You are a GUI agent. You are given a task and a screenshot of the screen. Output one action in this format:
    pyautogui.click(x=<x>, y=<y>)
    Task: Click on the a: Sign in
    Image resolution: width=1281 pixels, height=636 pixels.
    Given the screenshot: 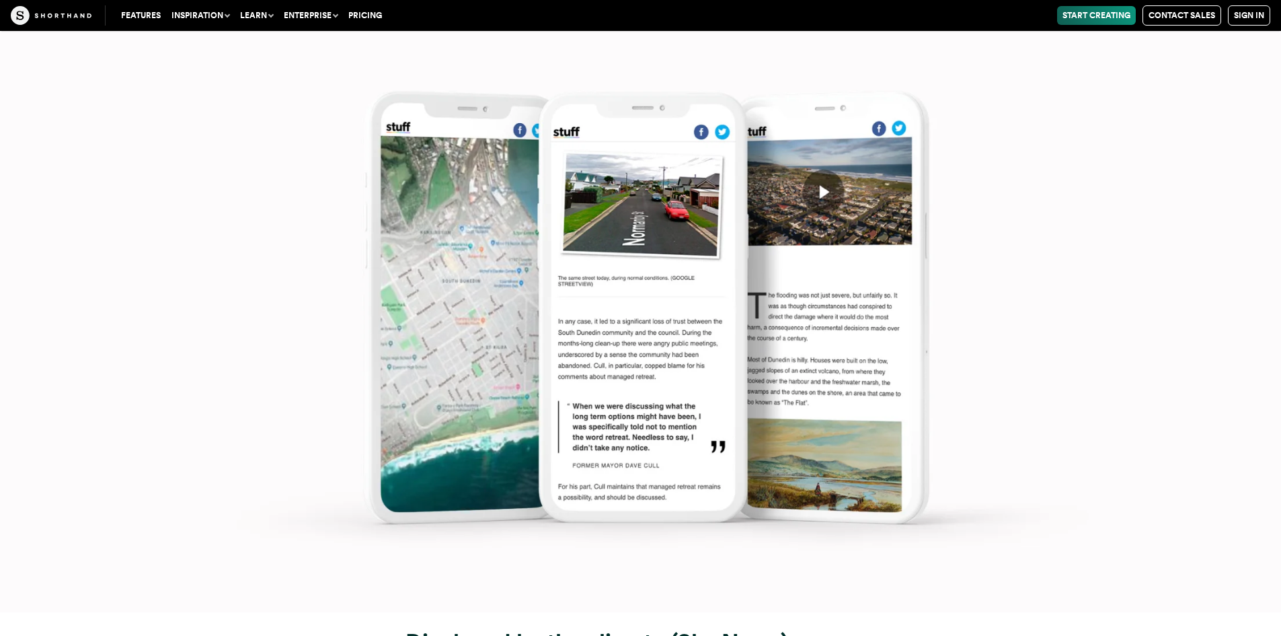 What is the action you would take?
    pyautogui.click(x=1249, y=15)
    